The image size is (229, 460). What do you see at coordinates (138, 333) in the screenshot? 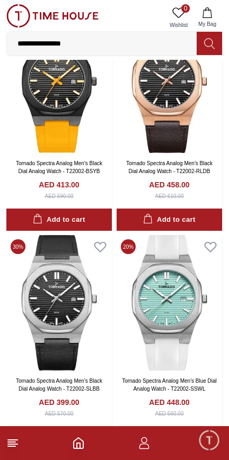
I see `div: Services` at bounding box center [138, 333].